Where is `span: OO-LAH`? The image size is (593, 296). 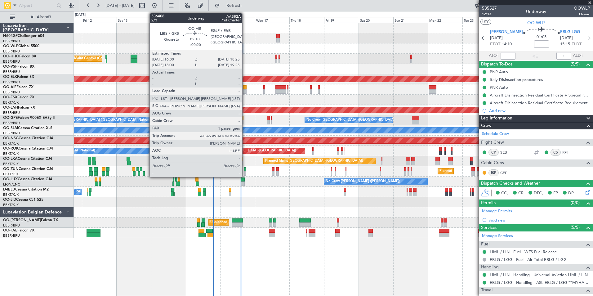 span: OO-LAH is located at coordinates (11, 108).